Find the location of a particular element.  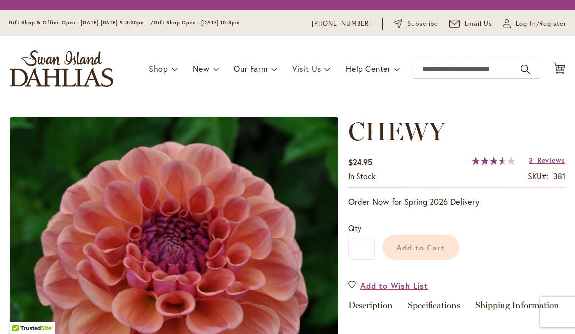

a: Shipping Information is located at coordinates (518, 307).